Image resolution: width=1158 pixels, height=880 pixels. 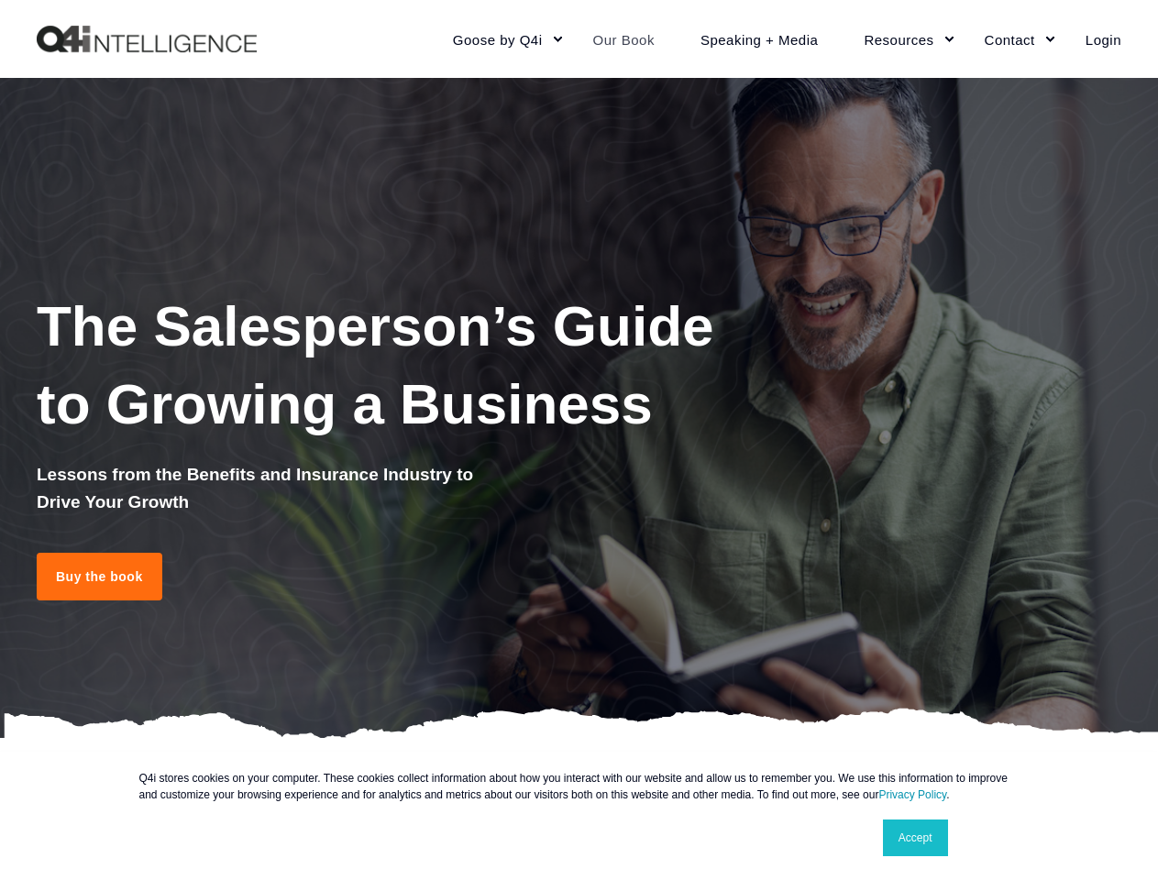 What do you see at coordinates (266, 489) in the screenshot?
I see `h5: Lessons from the Benefits and Insurance Industry to Drive Your Growth` at bounding box center [266, 489].